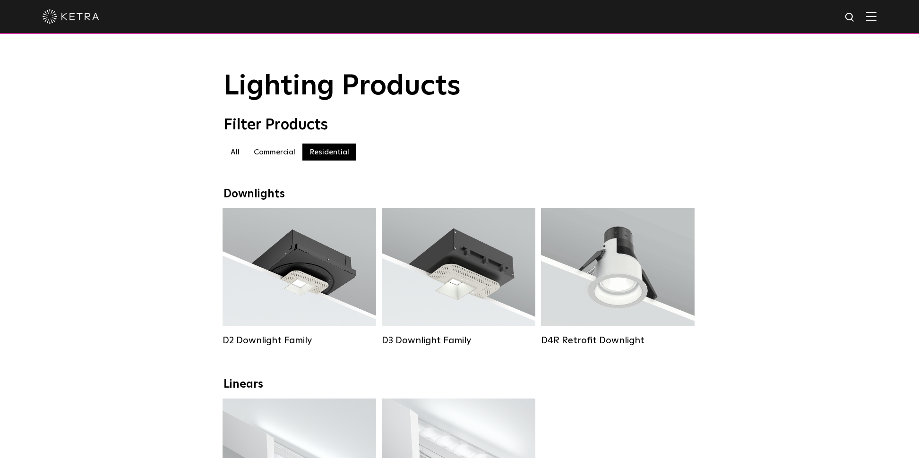 Image resolution: width=919 pixels, height=458 pixels. What do you see at coordinates (299, 341) in the screenshot?
I see `div: D2 Downlight Family` at bounding box center [299, 341].